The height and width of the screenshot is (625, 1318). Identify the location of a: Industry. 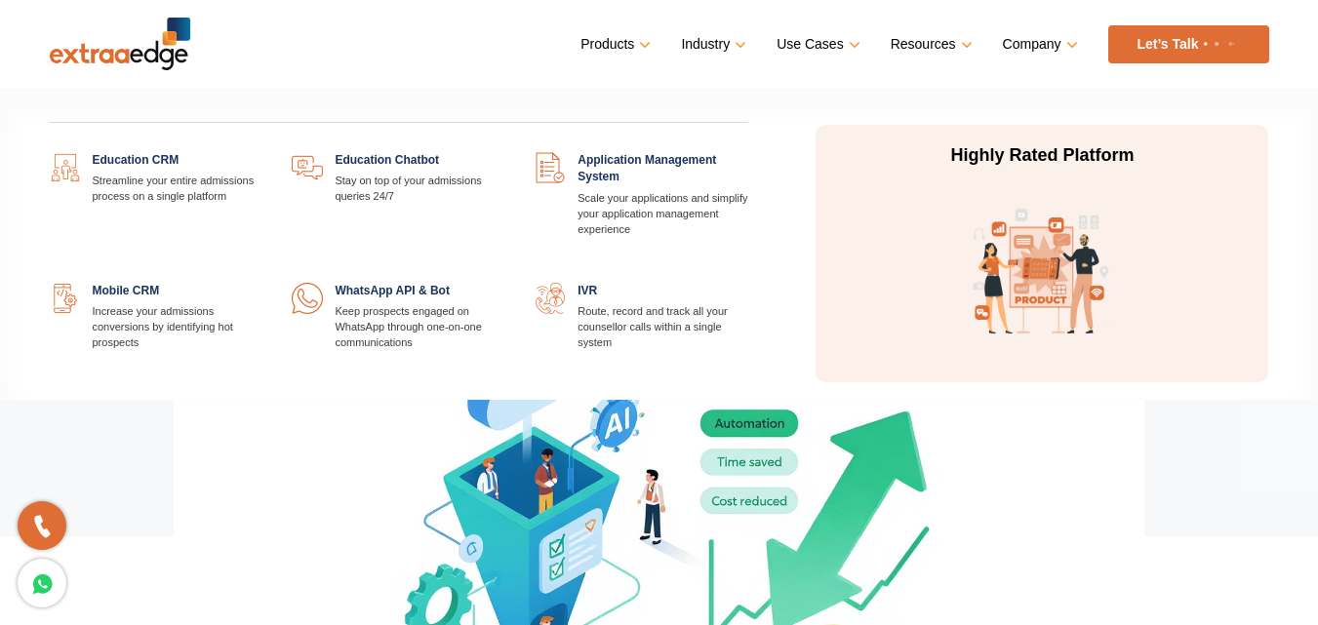
(711, 44).